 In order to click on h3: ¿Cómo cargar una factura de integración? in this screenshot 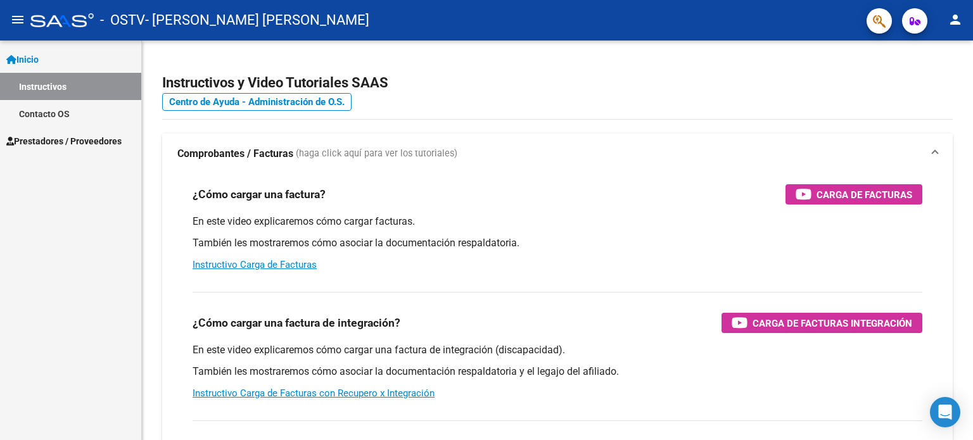, I will do `click(297, 323)`.